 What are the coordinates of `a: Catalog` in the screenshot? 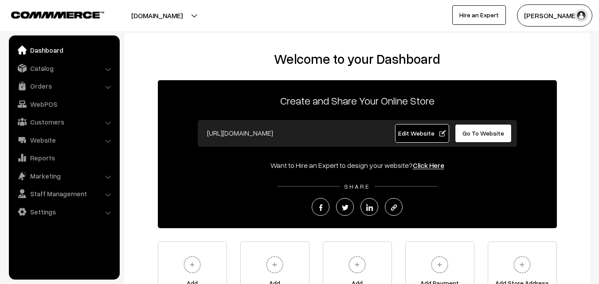 It's located at (64, 68).